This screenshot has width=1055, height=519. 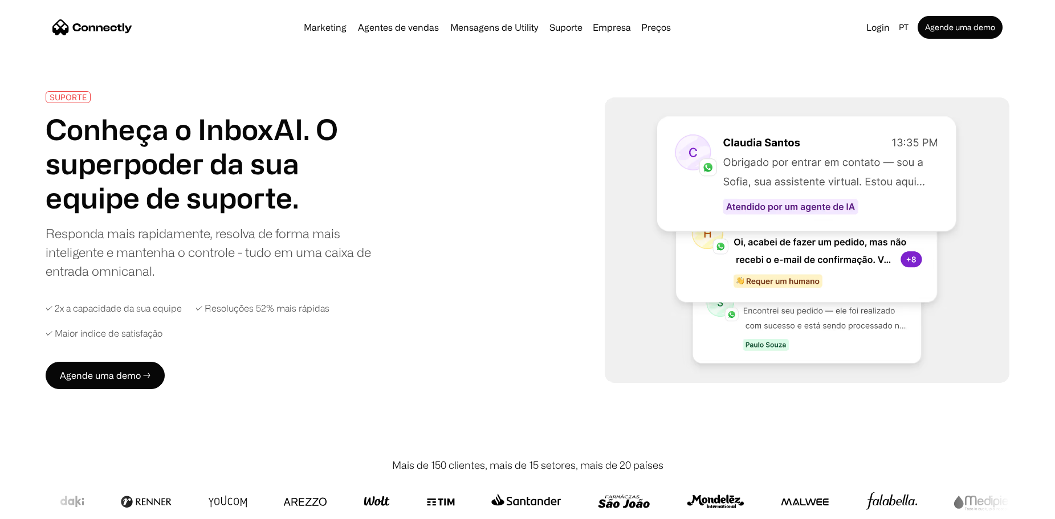 I want to click on div: ✓ 2x a capacidade da sua equipe, so click(x=113, y=308).